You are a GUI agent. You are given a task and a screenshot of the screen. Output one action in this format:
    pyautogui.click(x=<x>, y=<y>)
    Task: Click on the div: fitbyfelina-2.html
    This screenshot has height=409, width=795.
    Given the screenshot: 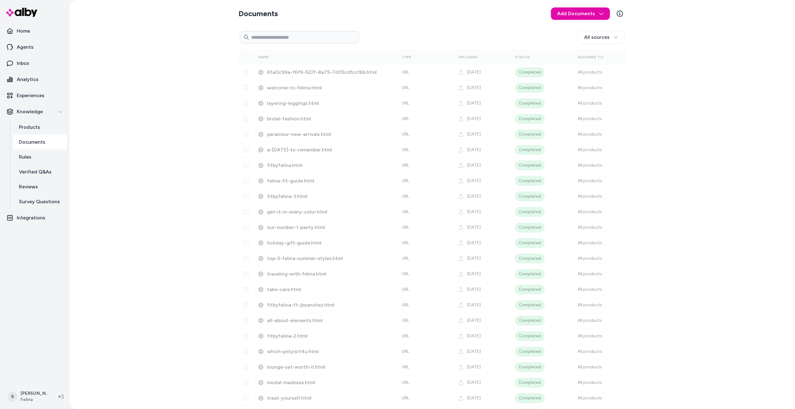 What is the action you would take?
    pyautogui.click(x=325, y=336)
    